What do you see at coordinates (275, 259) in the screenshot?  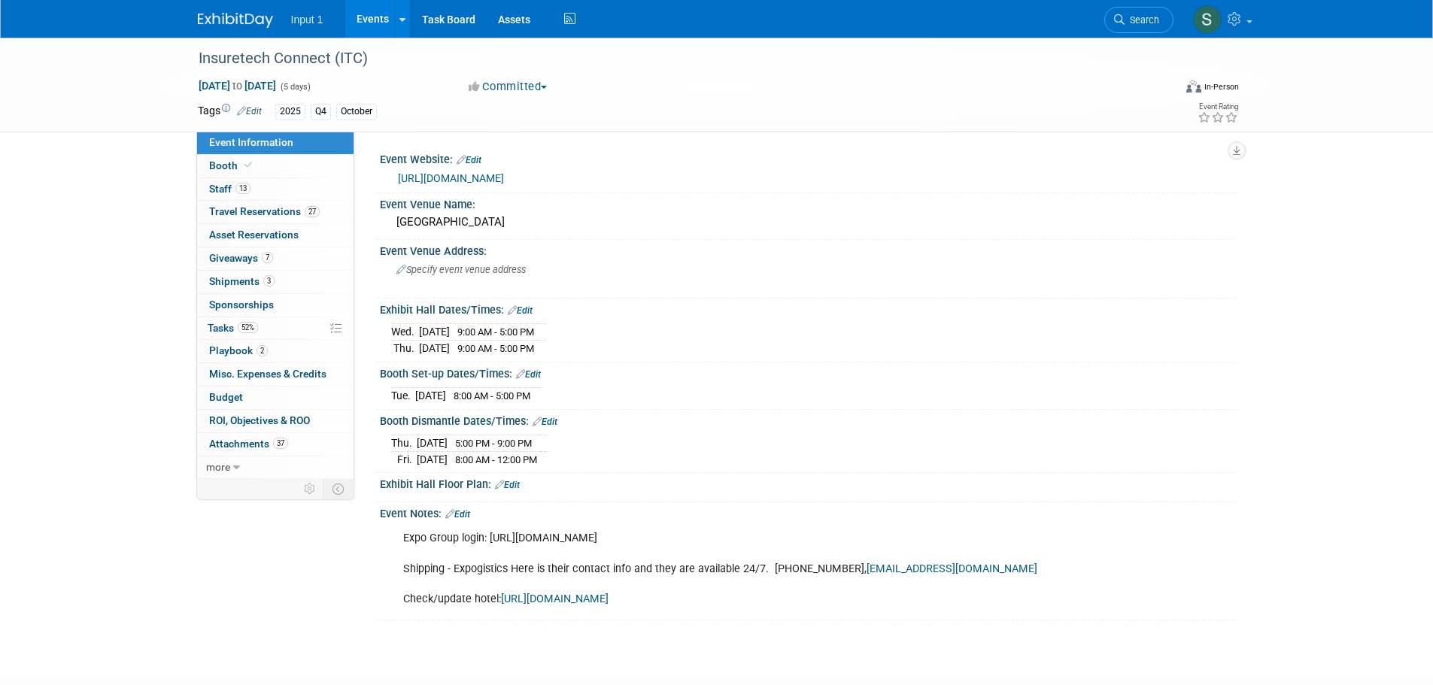 I see `a: Giveaways7` at bounding box center [275, 259].